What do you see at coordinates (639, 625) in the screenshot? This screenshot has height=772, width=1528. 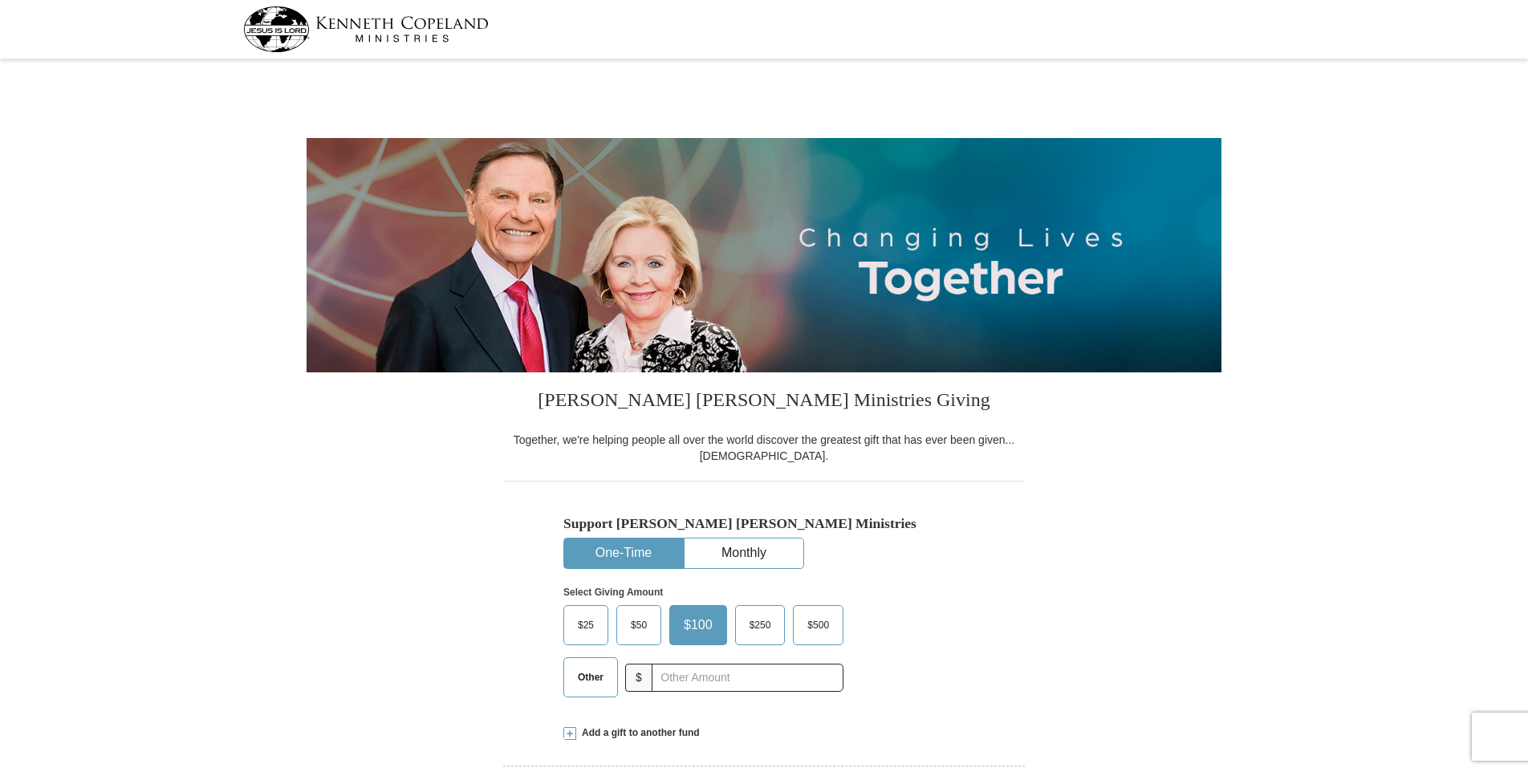 I see `span: $50` at bounding box center [639, 625].